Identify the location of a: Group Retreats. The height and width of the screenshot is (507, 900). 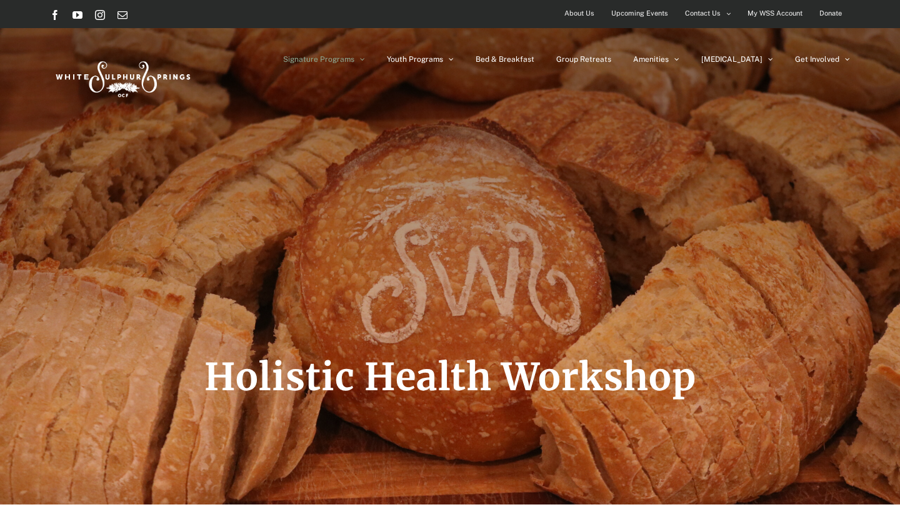
(584, 59).